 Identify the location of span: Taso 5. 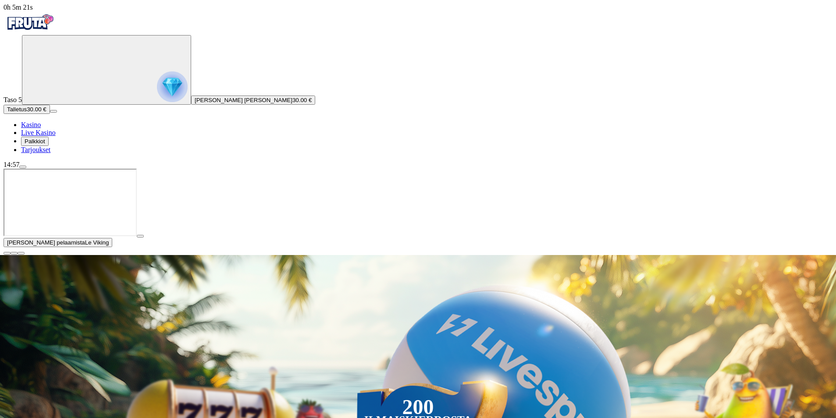
(13, 100).